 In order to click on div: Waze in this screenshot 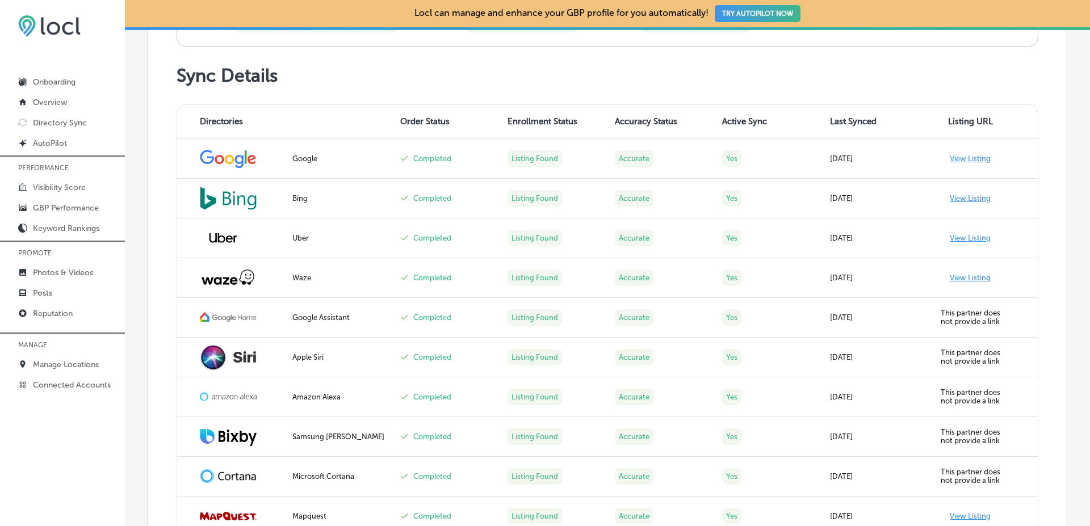, I will do `click(339, 278)`.